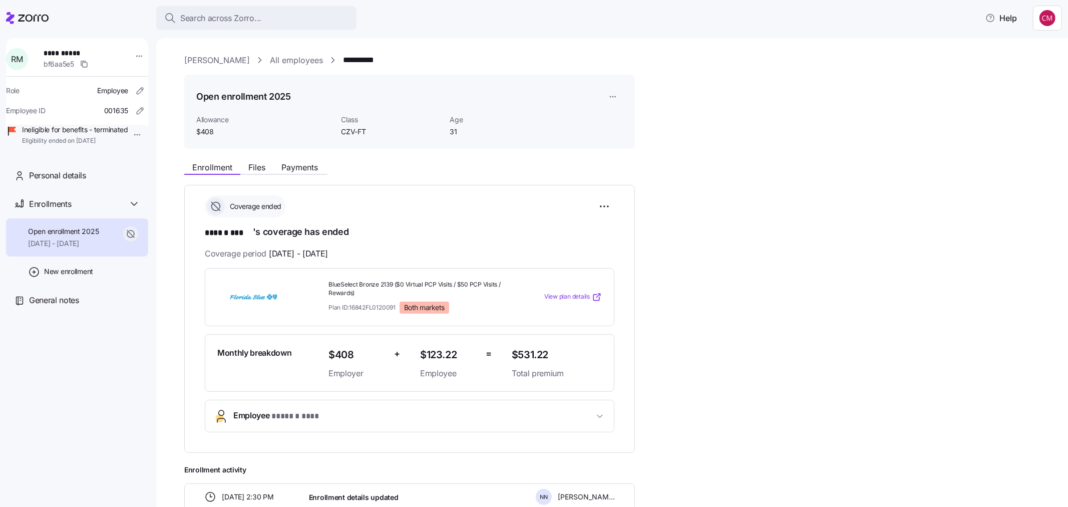  I want to click on span: Class, so click(391, 120).